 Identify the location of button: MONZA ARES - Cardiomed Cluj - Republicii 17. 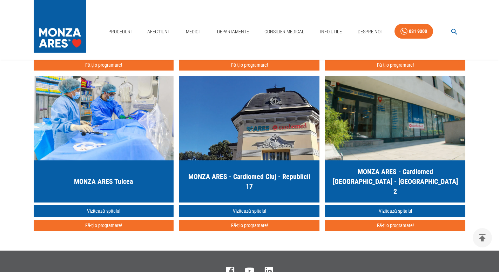
(249, 139).